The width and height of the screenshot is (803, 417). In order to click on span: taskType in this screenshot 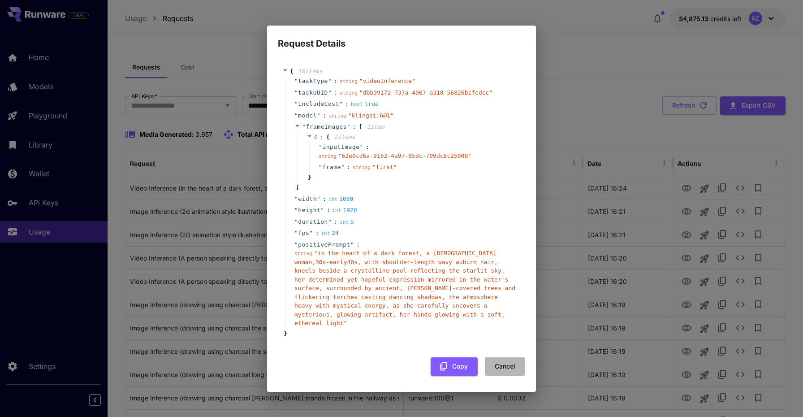, I will do `click(313, 81)`.